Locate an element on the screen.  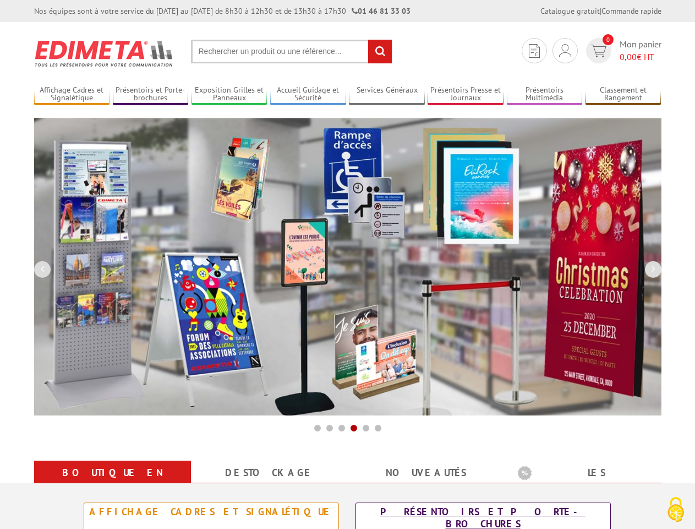
a: Catalogue gratuit is located at coordinates (570, 11).